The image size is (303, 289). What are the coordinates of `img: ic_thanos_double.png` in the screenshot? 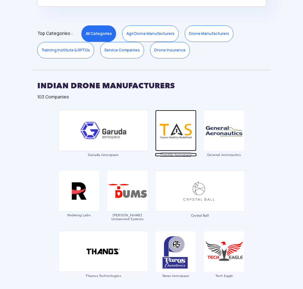 It's located at (103, 251).